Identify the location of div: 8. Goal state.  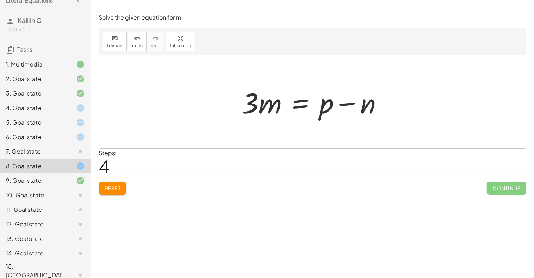
(35, 166).